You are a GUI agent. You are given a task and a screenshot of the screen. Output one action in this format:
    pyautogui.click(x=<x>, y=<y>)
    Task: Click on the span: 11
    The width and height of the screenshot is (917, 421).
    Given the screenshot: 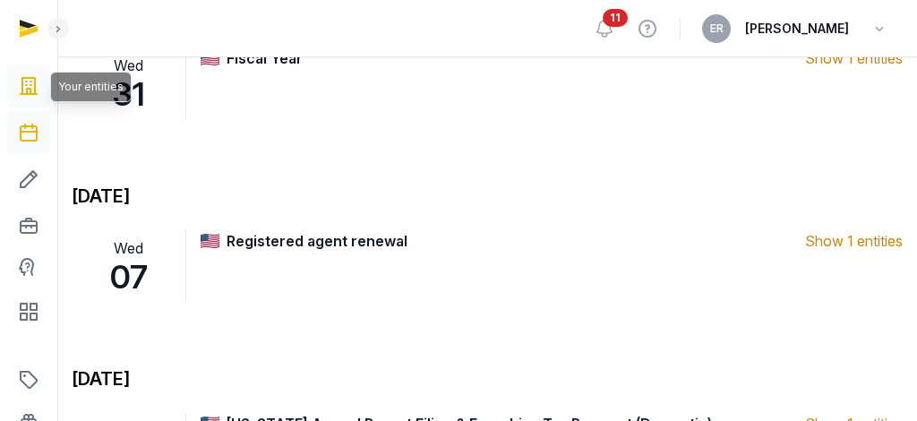 What is the action you would take?
    pyautogui.click(x=615, y=18)
    